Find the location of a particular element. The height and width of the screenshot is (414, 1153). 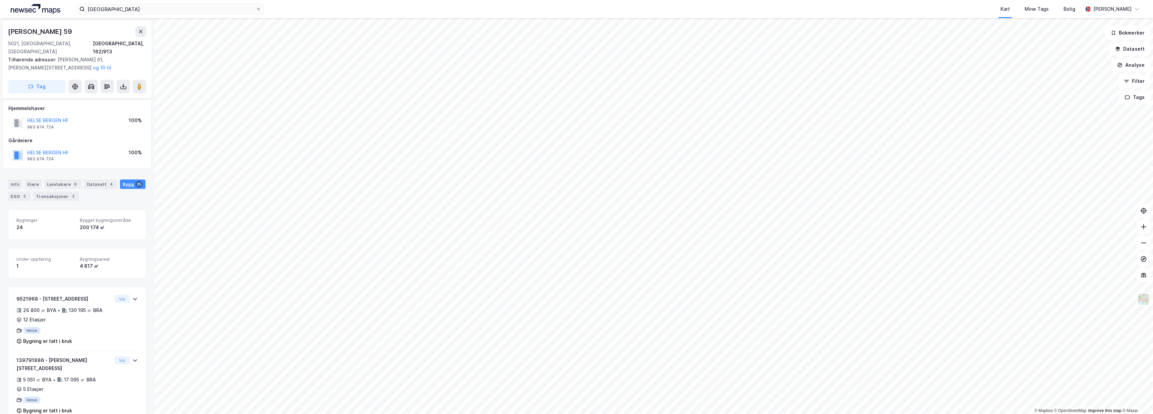

input: Søk på adresse, matrikkel, gårdeiere, leietakere eller personer is located at coordinates (170, 9).